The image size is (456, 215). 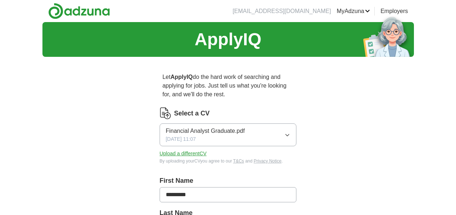 What do you see at coordinates (228, 181) in the screenshot?
I see `label: First Name` at bounding box center [228, 181].